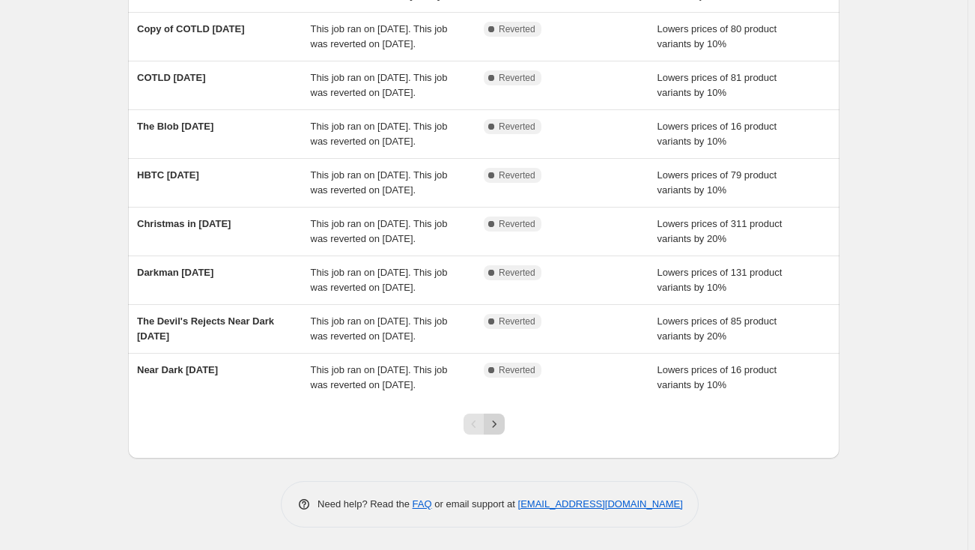 The image size is (975, 550). I want to click on span: Lowers prices of 131 product variants by 10%, so click(720, 279).